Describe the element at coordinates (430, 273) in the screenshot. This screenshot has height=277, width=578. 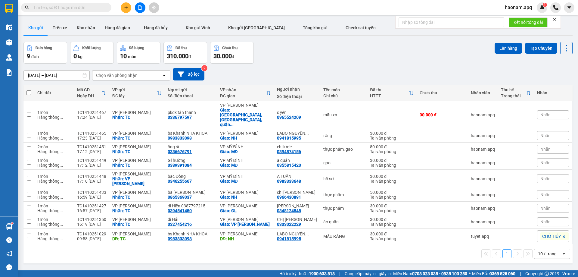
I see `span: Miền Nam` at that location.